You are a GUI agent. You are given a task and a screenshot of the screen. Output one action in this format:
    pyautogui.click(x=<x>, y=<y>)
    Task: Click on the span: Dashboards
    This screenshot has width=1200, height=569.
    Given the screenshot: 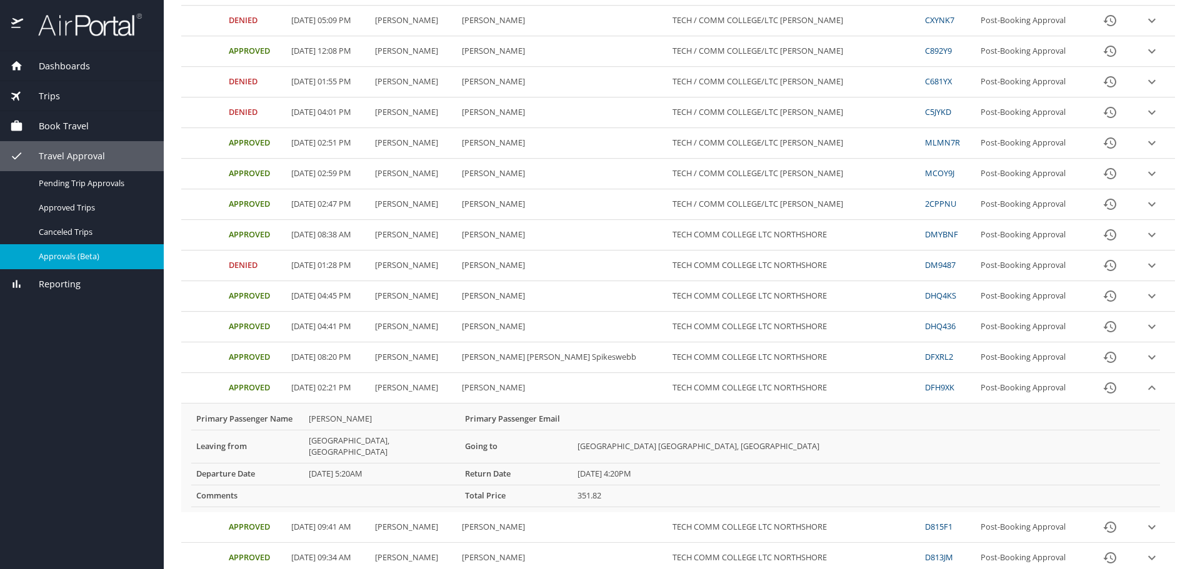 What is the action you would take?
    pyautogui.click(x=56, y=66)
    